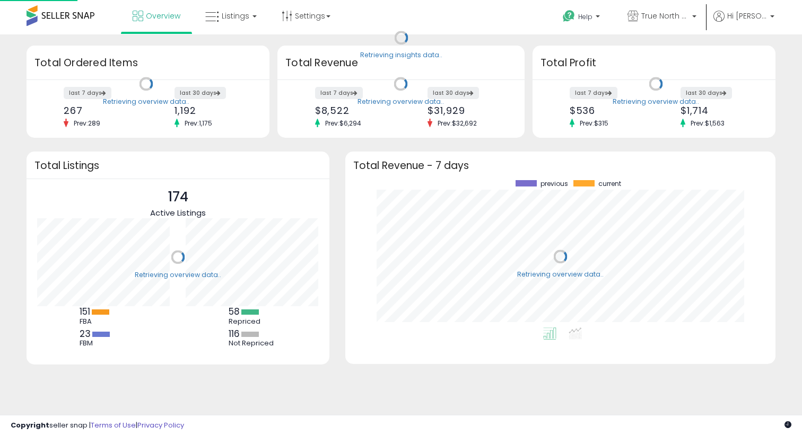 The width and height of the screenshot is (802, 436). What do you see at coordinates (97, 426) in the screenshot?
I see `div: seller snap | |` at bounding box center [97, 426].